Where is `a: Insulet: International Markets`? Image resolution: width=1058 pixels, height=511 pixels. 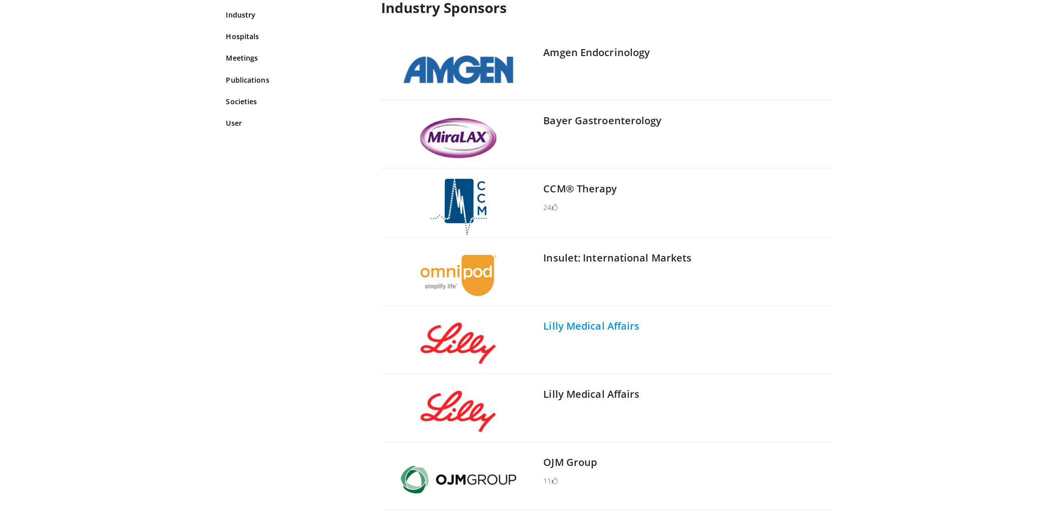
a: Insulet: International Markets is located at coordinates (618, 257).